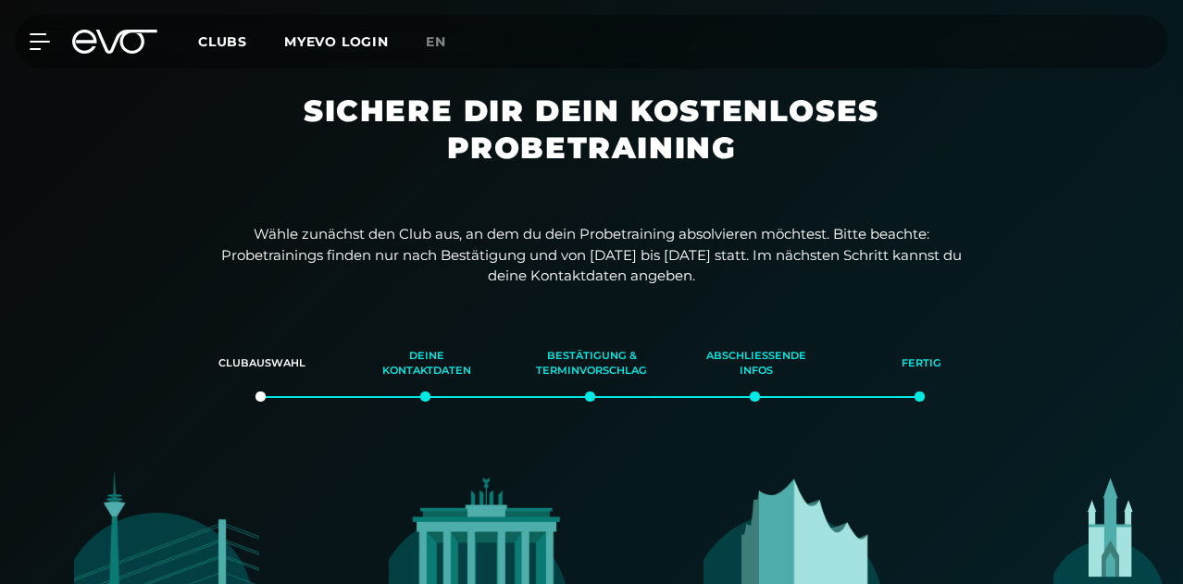 The width and height of the screenshot is (1183, 584). Describe the element at coordinates (447, 42) in the screenshot. I see `a: en` at that location.